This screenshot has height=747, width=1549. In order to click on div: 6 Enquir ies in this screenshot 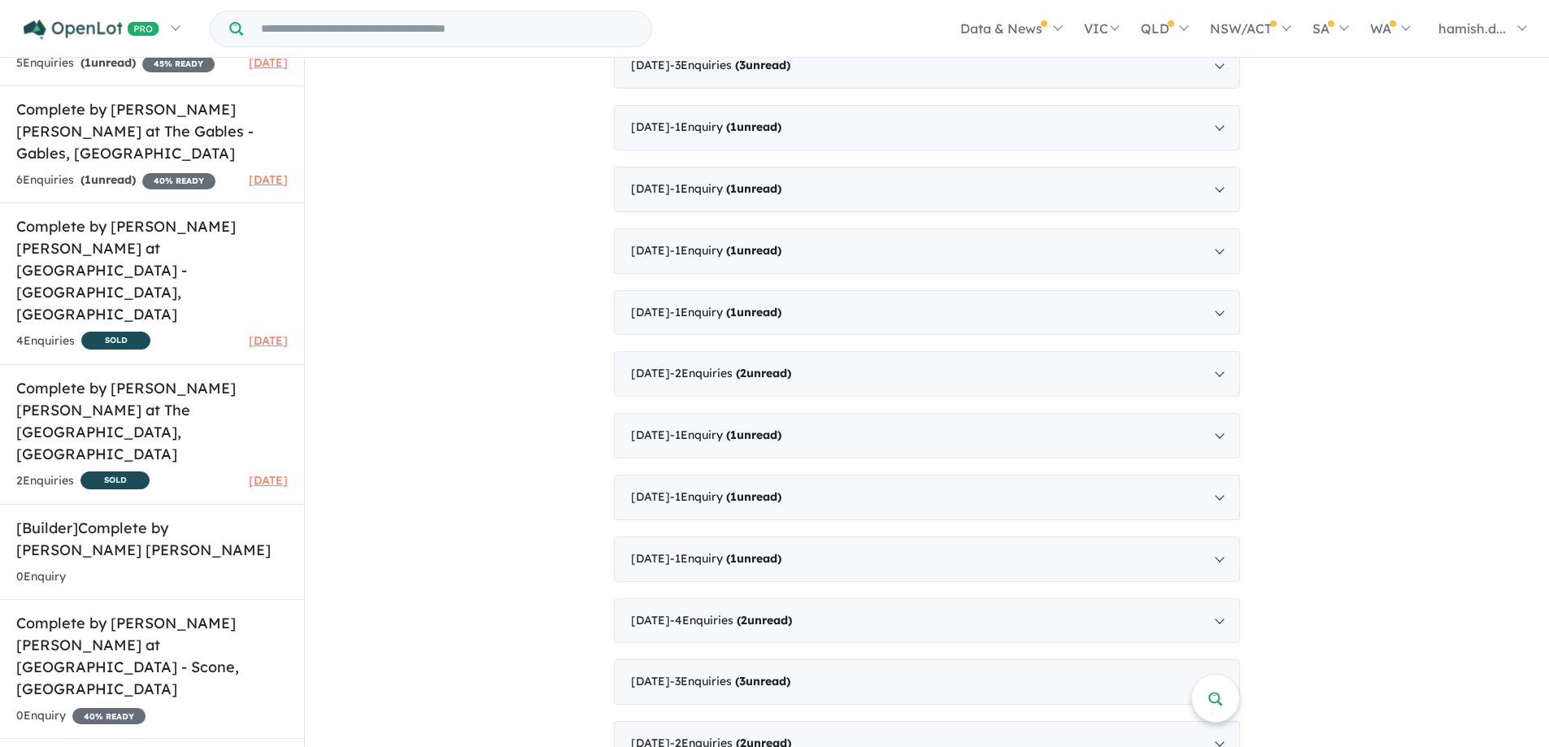, I will do `click(115, 181)`.